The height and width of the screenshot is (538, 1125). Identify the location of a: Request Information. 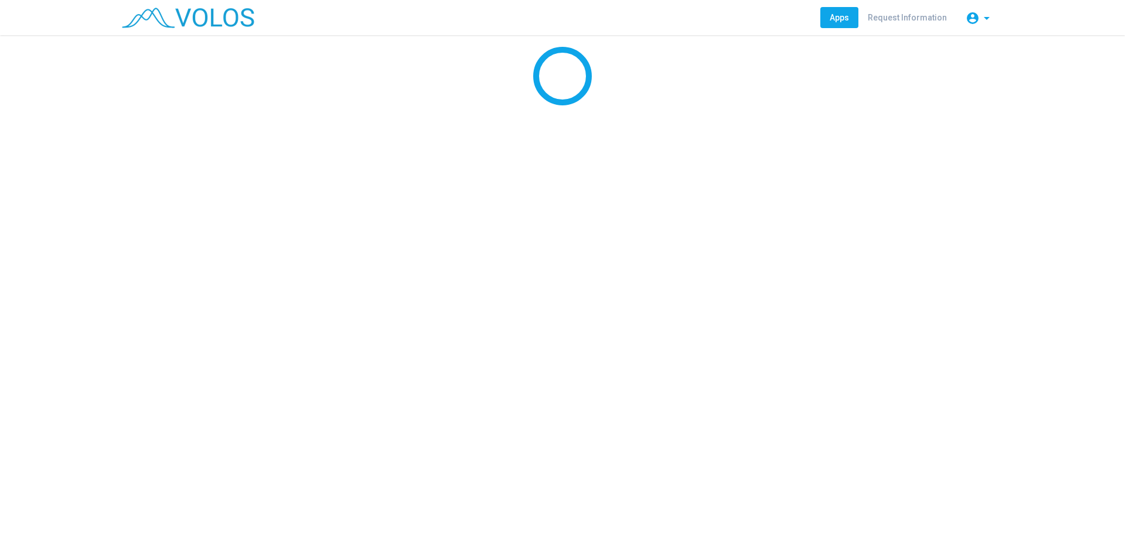
(907, 18).